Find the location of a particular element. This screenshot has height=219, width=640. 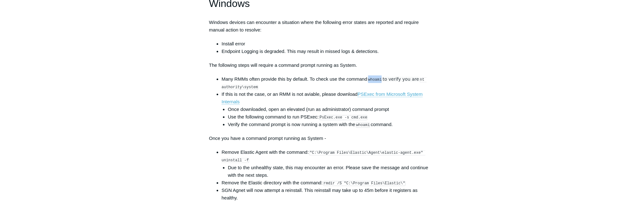

li: Many RMMs often provide this by default. To check use the command is located at coordinates (326, 83).